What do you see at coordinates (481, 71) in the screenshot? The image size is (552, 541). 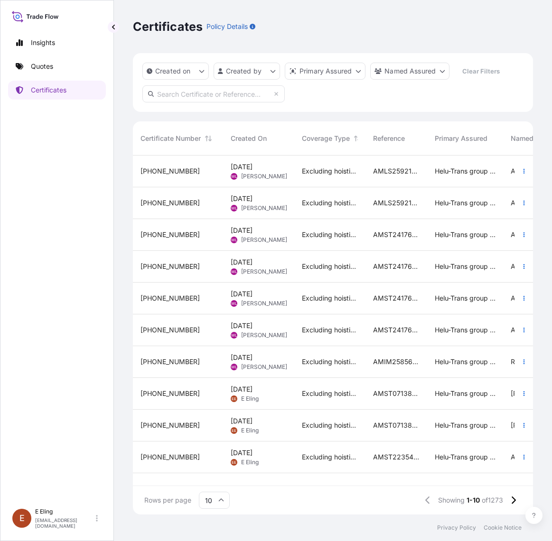 I see `button: Clear Filters` at bounding box center [481, 71].